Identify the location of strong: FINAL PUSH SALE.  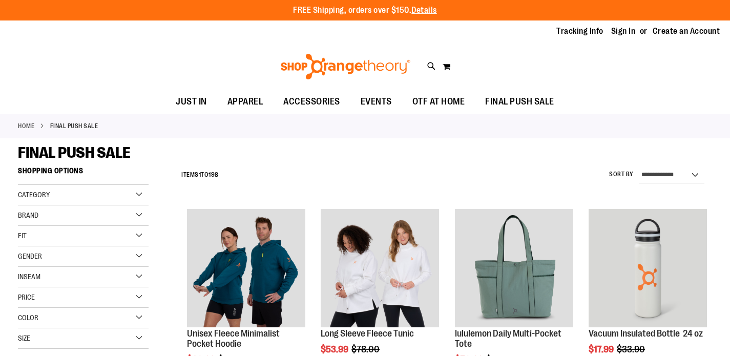
(74, 126).